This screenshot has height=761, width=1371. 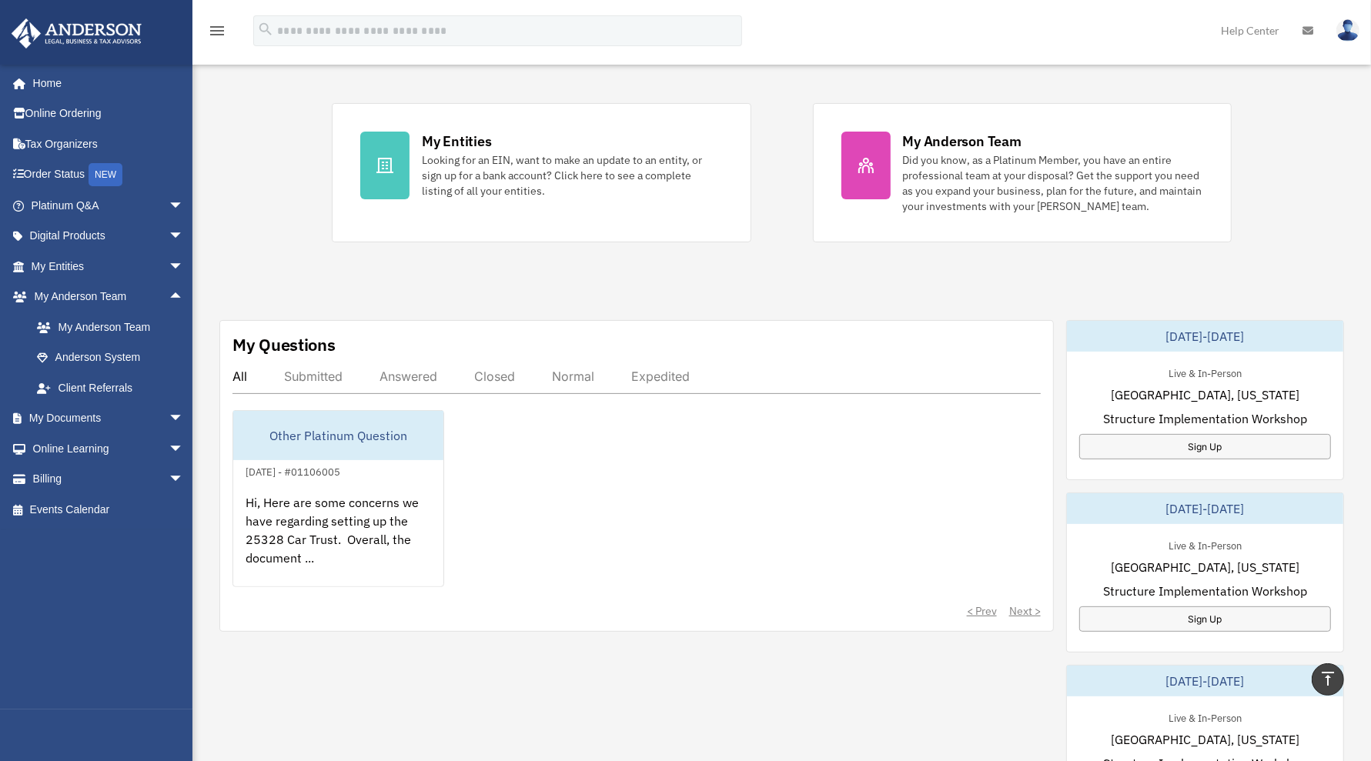 I want to click on div: My Questions, so click(x=284, y=345).